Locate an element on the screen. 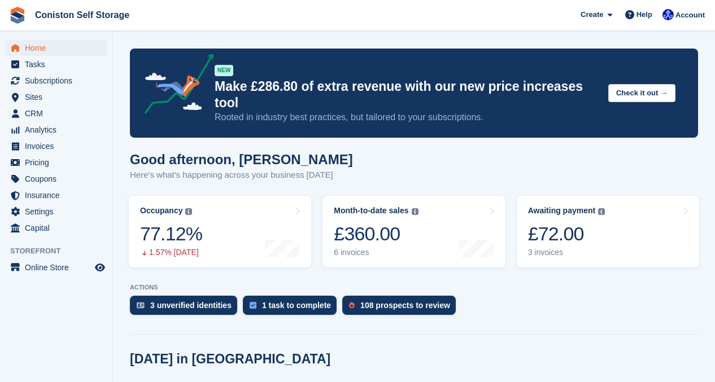  div: Awaiting payment is located at coordinates (562, 211).